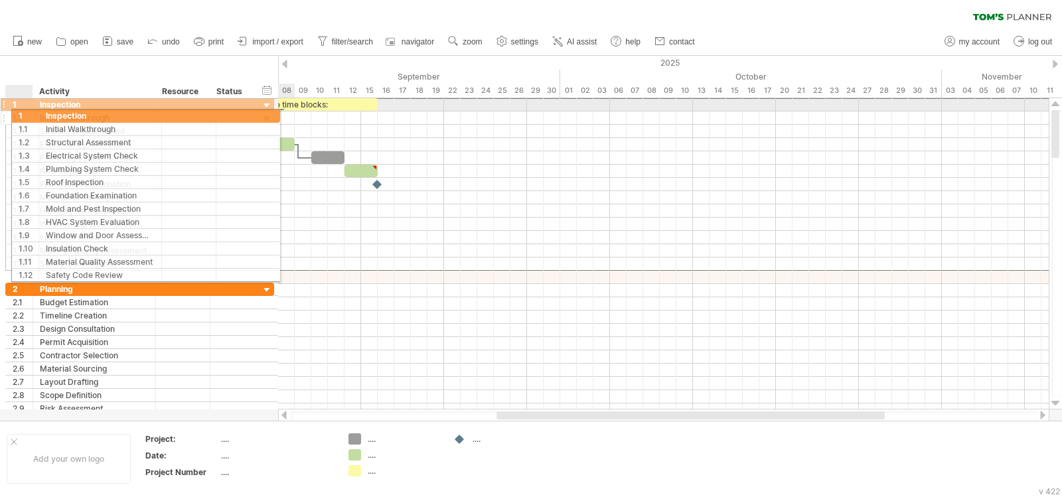  What do you see at coordinates (23, 355) in the screenshot?
I see `div: 2.5` at bounding box center [23, 355].